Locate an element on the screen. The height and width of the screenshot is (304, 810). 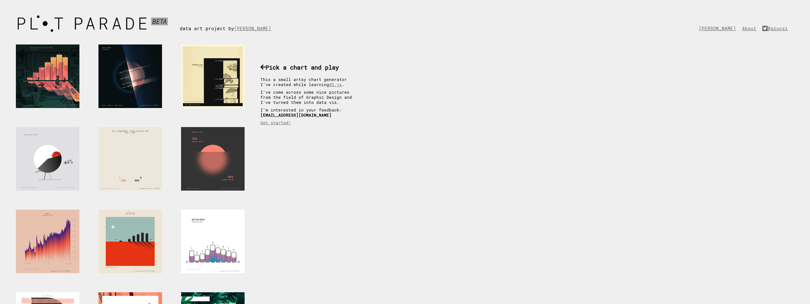
p: I've come across some nice pictures from the field of Graphic Design and I've turned them into da... is located at coordinates (310, 97).